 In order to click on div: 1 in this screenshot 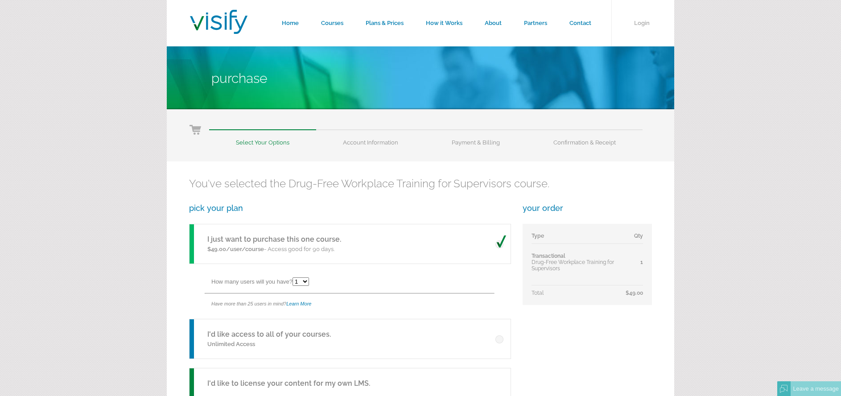, I will do `click(634, 262)`.